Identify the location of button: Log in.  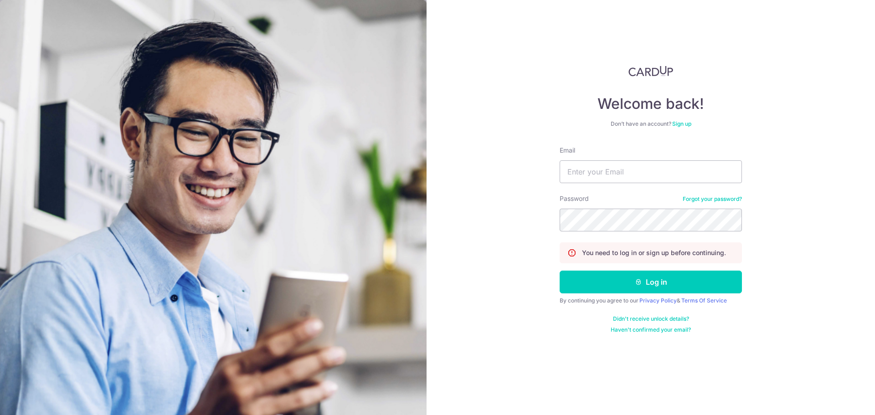
(651, 282).